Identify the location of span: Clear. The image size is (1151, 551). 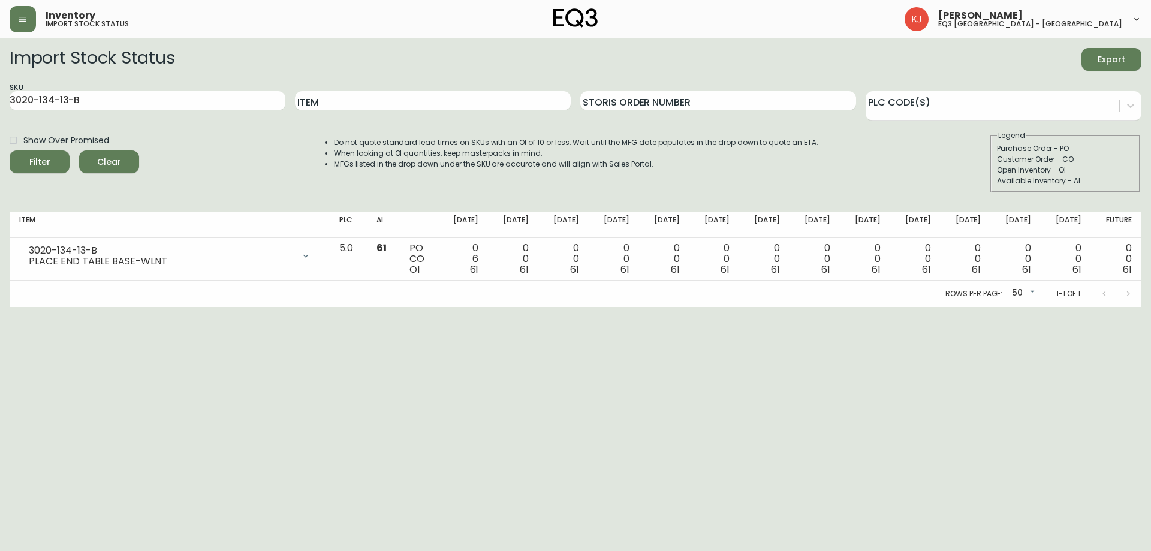
(109, 162).